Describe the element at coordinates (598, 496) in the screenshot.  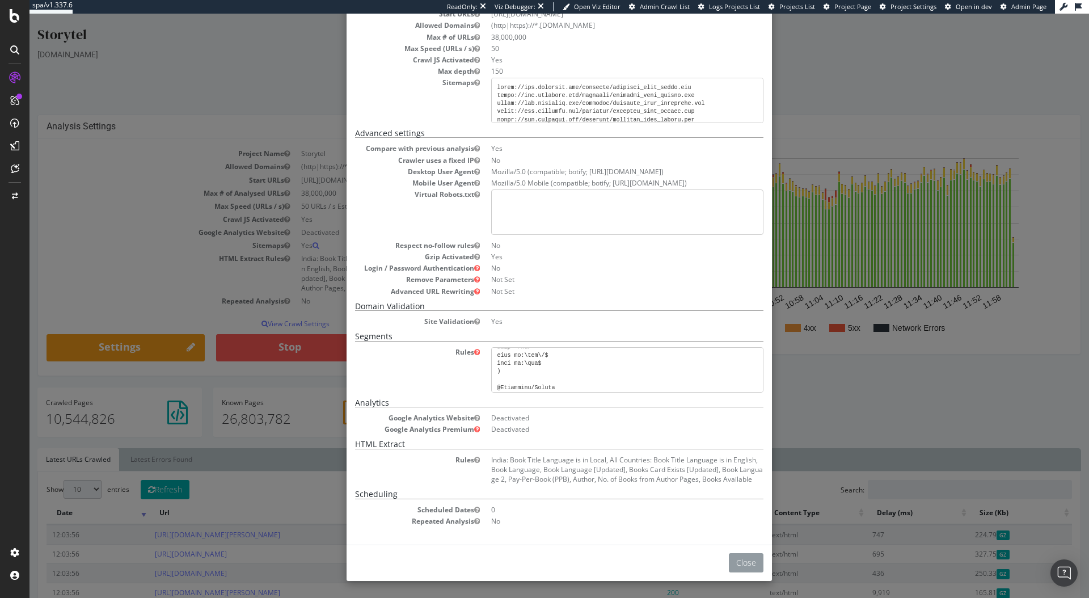
I see `dd: 0` at that location.